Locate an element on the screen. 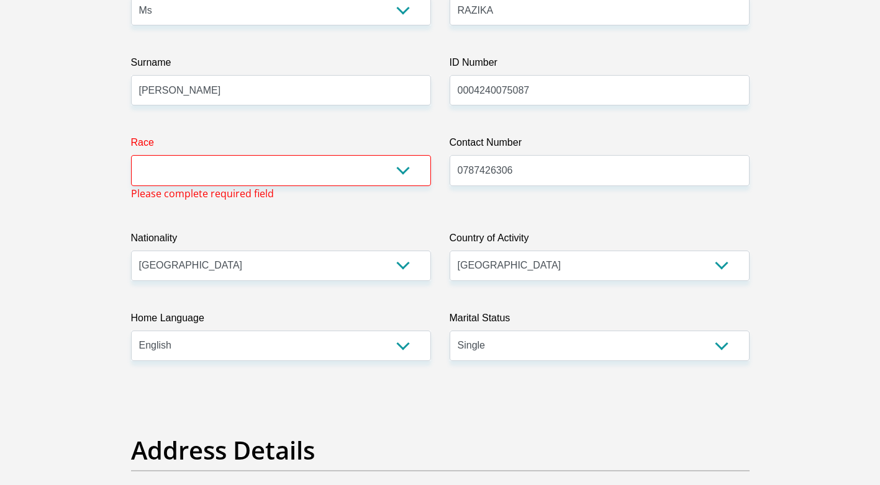 Image resolution: width=880 pixels, height=485 pixels. label: Contact Number is located at coordinates (599, 145).